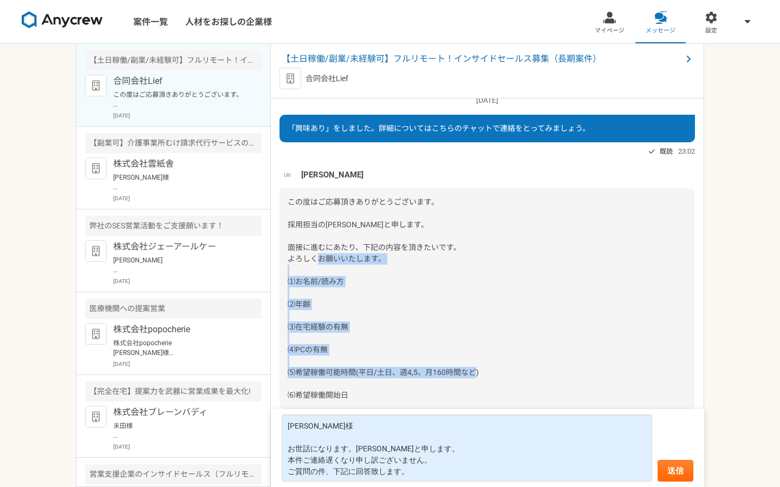 The image size is (780, 487). I want to click on span: 既読, so click(666, 152).